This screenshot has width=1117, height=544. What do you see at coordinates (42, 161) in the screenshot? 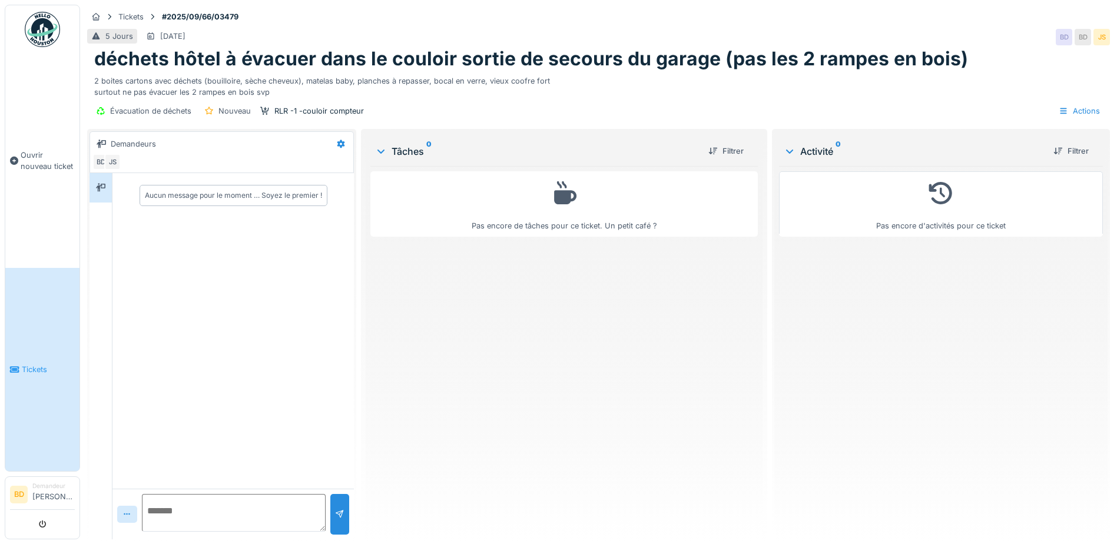
I see `a: Ouvrir nouveau ticket` at bounding box center [42, 161].